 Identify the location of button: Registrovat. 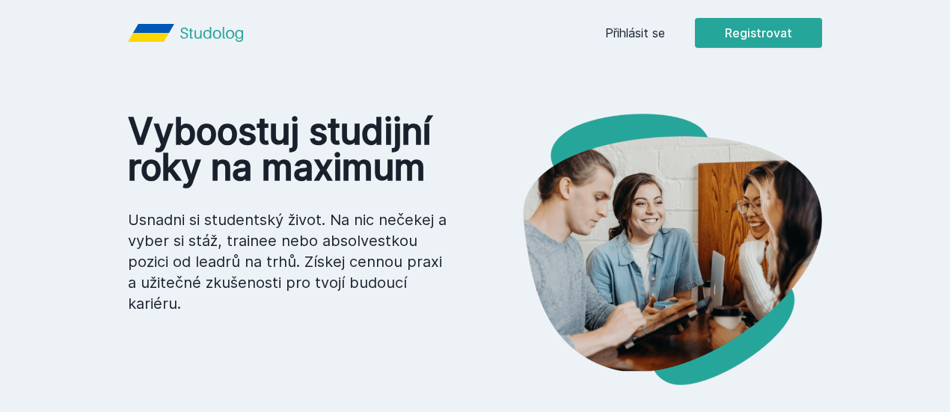
(759, 33).